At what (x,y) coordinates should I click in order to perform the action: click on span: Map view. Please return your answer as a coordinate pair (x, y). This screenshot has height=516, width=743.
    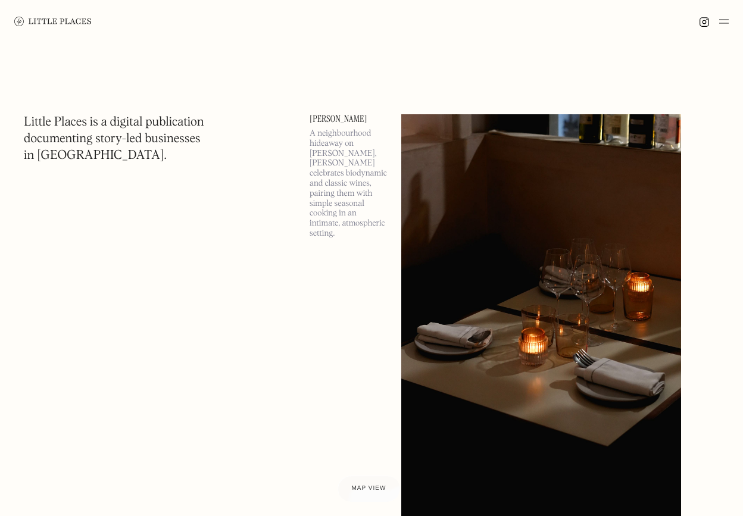
    Looking at the image, I should click on (369, 488).